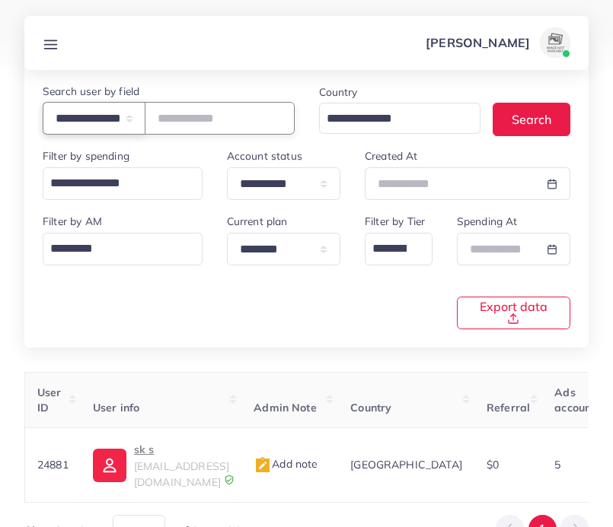 The width and height of the screenshot is (613, 527). Describe the element at coordinates (508, 408) in the screenshot. I see `span: Referral` at that location.